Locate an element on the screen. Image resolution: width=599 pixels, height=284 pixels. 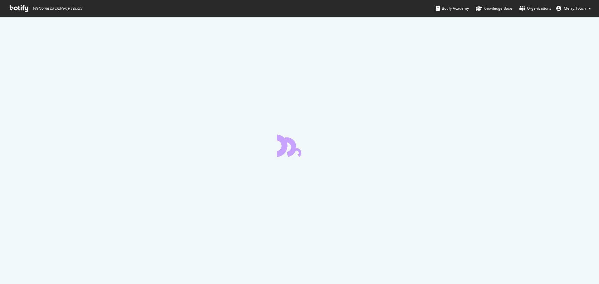
span: Merry Touch is located at coordinates (575, 8).